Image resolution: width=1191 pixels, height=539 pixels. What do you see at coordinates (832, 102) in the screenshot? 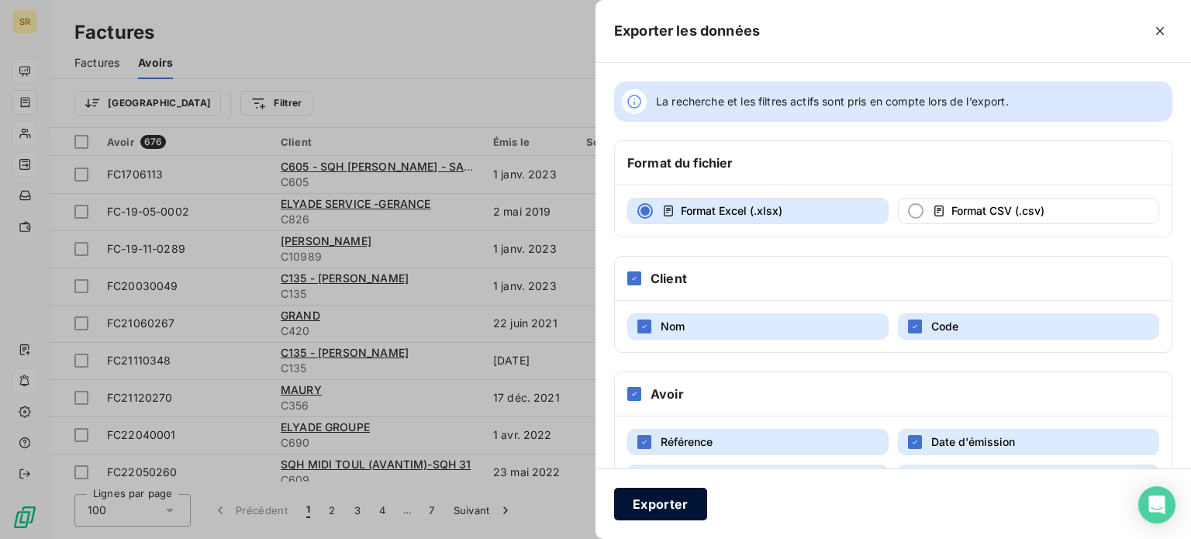
I see `span: La recherche et les filtres actifs sont pris en compte lors de l’export.` at bounding box center [832, 102].